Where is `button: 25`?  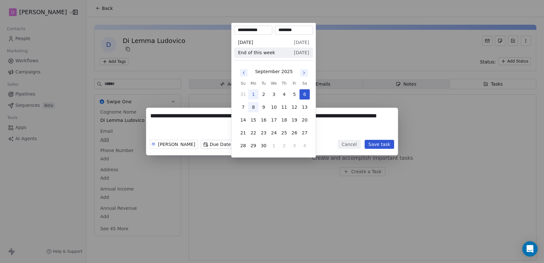
button: 25 is located at coordinates (284, 133).